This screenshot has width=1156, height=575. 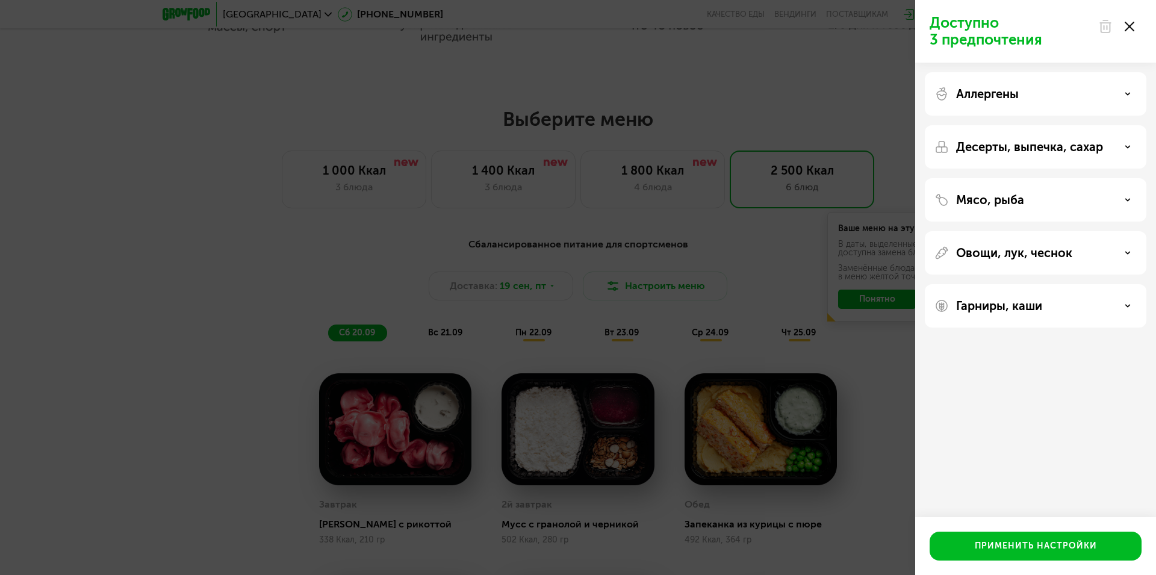 What do you see at coordinates (999, 306) in the screenshot?
I see `p: Гарниры, каши` at bounding box center [999, 306].